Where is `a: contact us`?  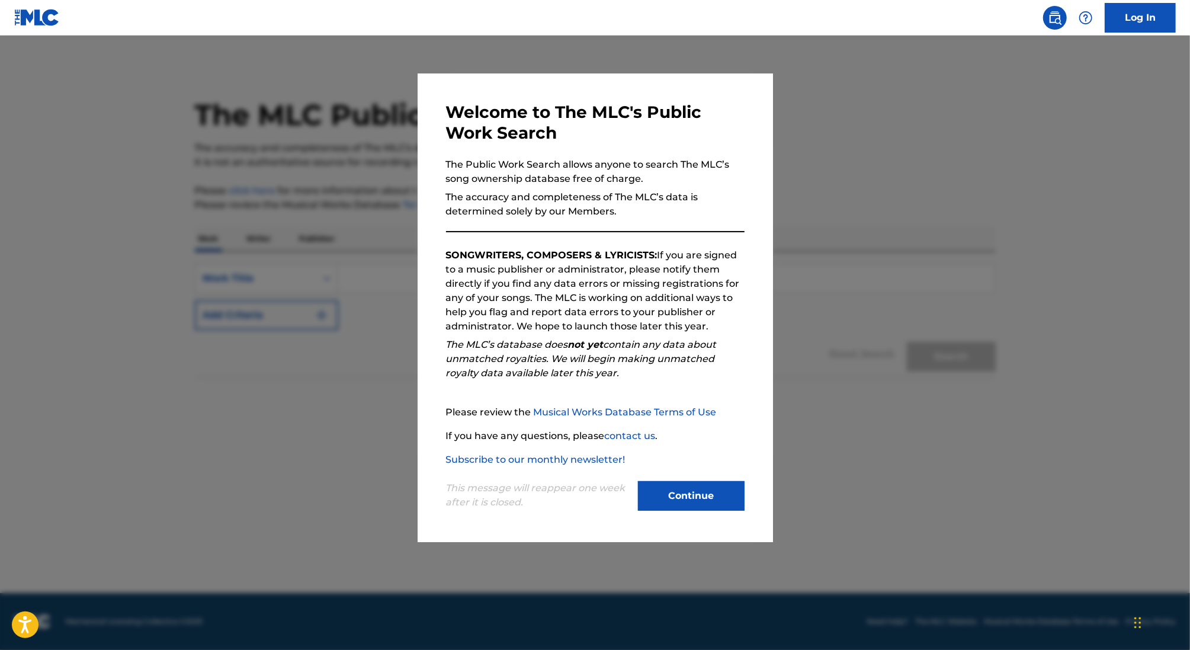 a: contact us is located at coordinates (630, 435).